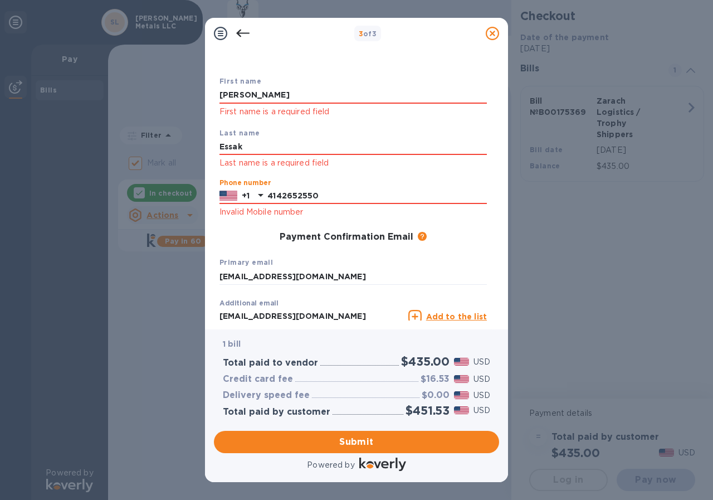 Image resolution: width=713 pixels, height=500 pixels. Describe the element at coordinates (353, 276) in the screenshot. I see `input: Enter your primary name` at that location.